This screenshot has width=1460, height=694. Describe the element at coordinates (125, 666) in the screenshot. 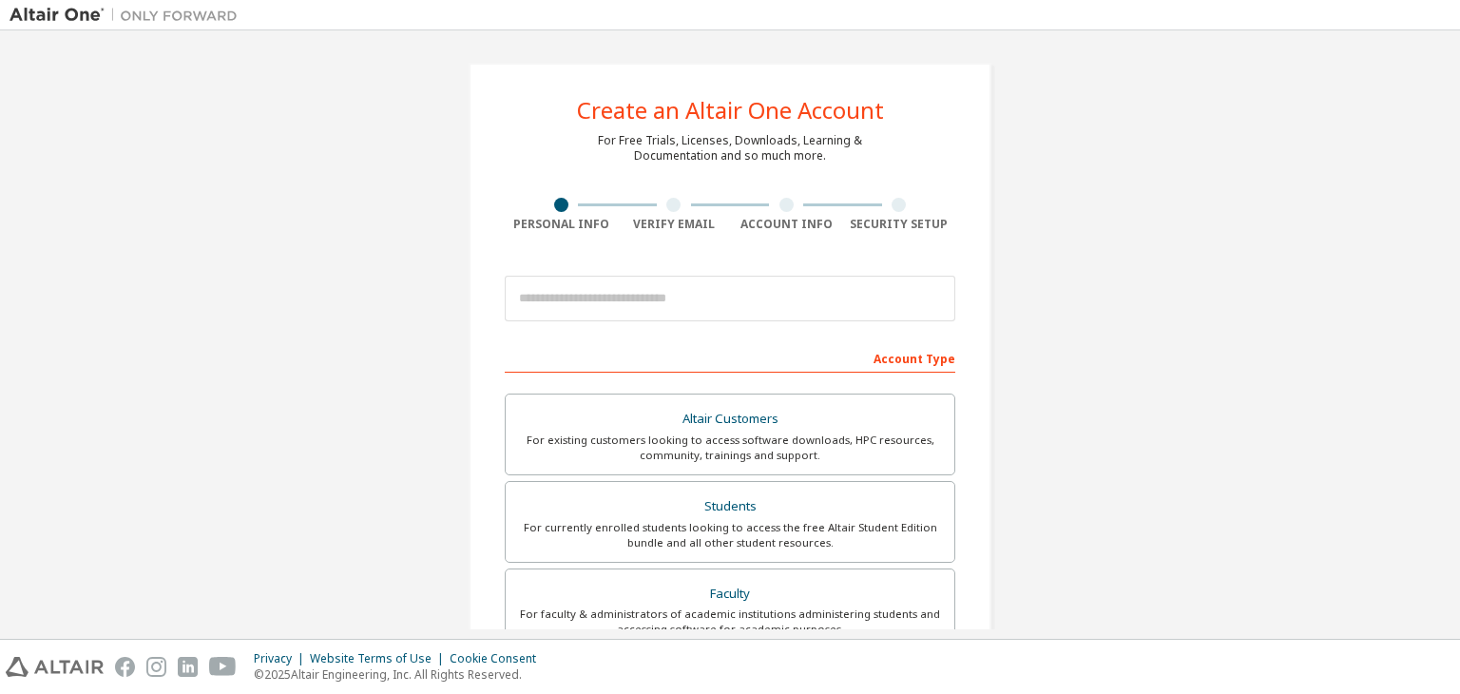

I see `img: facebook.svg` at that location.